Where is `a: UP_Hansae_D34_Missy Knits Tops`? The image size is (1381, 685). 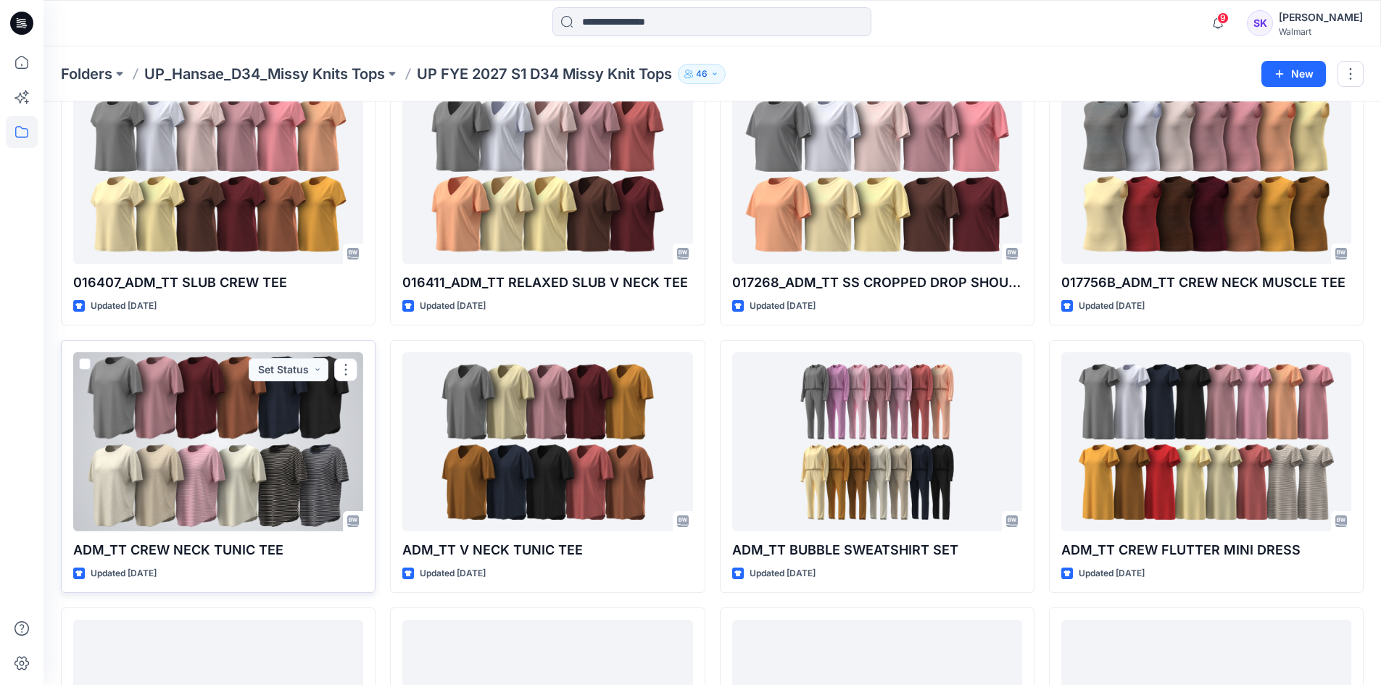
a: UP_Hansae_D34_Missy Knits Tops is located at coordinates (265, 74).